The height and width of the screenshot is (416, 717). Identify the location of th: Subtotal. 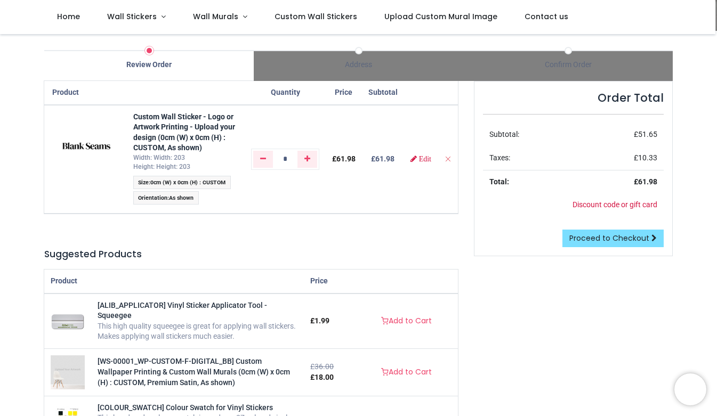
(383, 93).